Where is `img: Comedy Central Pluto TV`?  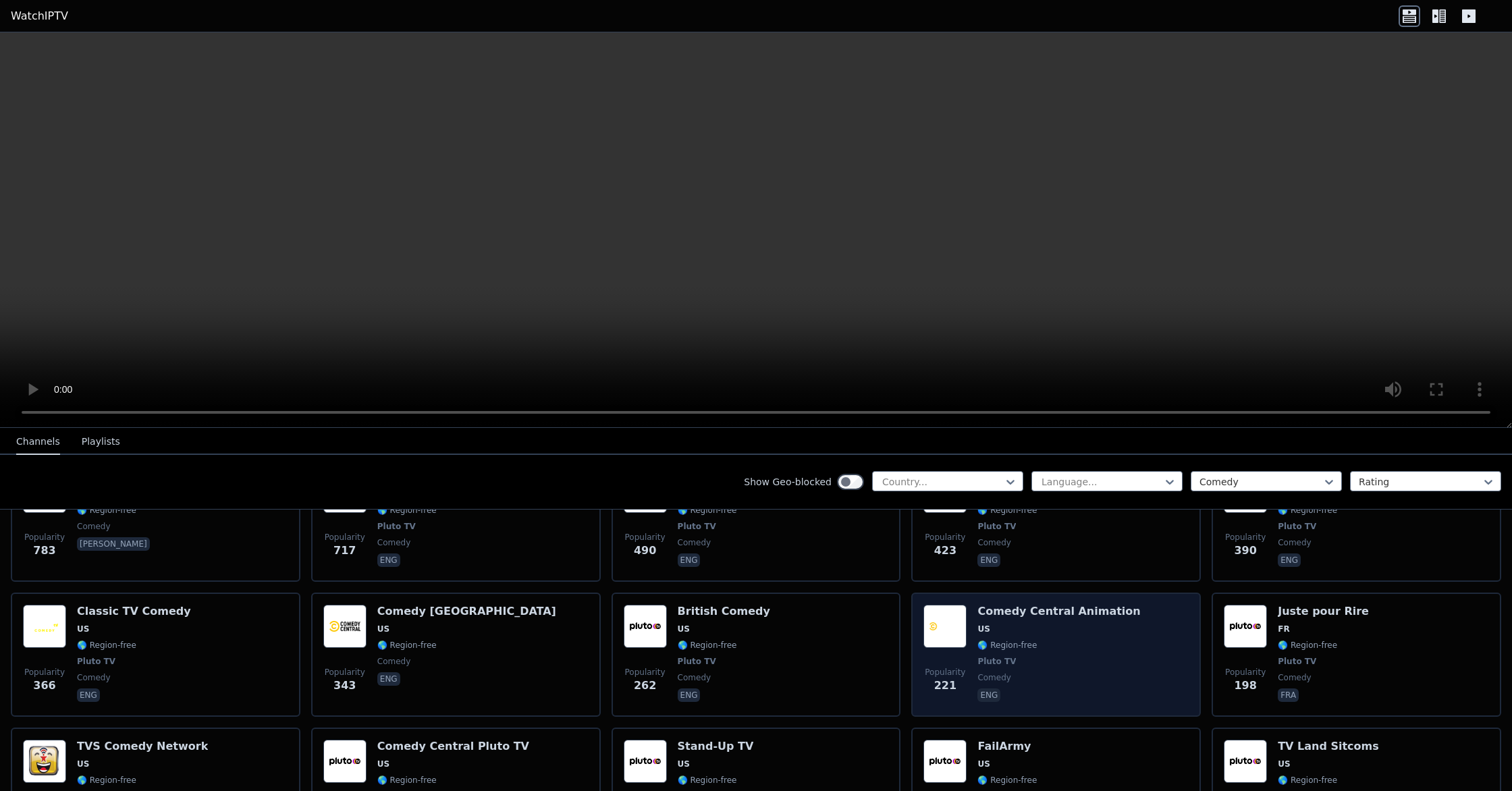
img: Comedy Central Pluto TV is located at coordinates (345, 761).